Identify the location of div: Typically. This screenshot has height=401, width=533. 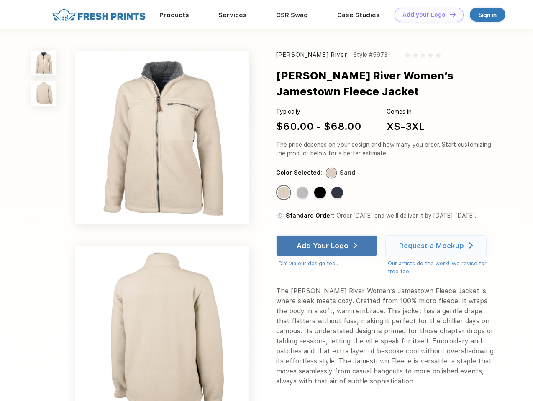
(319, 112).